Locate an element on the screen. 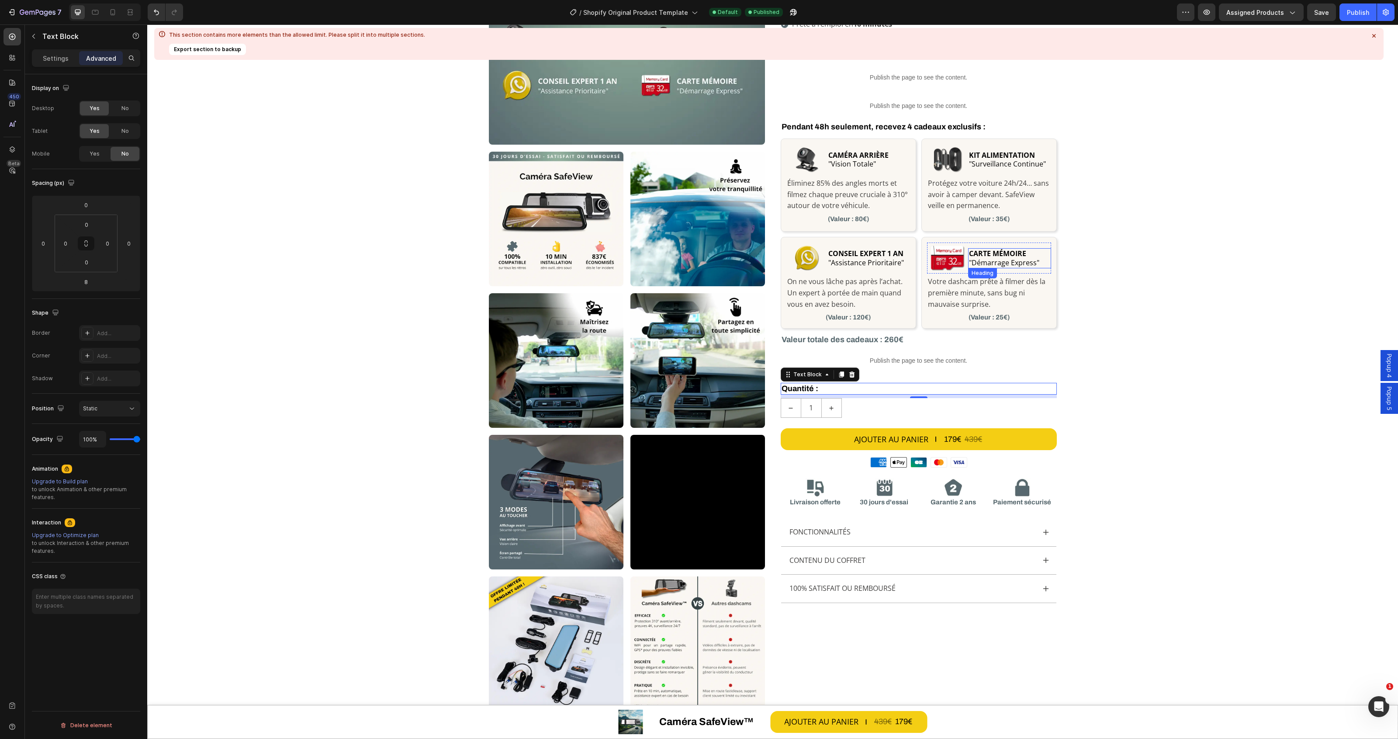 The width and height of the screenshot is (1398, 739). img: tab_domain_overview_orange.svg is located at coordinates (39, 54).